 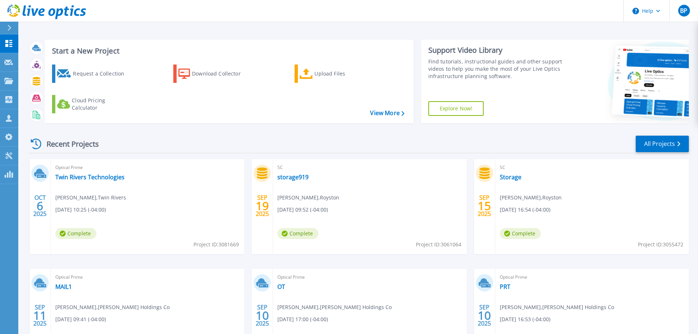 What do you see at coordinates (456, 108) in the screenshot?
I see `a: Explore Now!` at bounding box center [456, 108].